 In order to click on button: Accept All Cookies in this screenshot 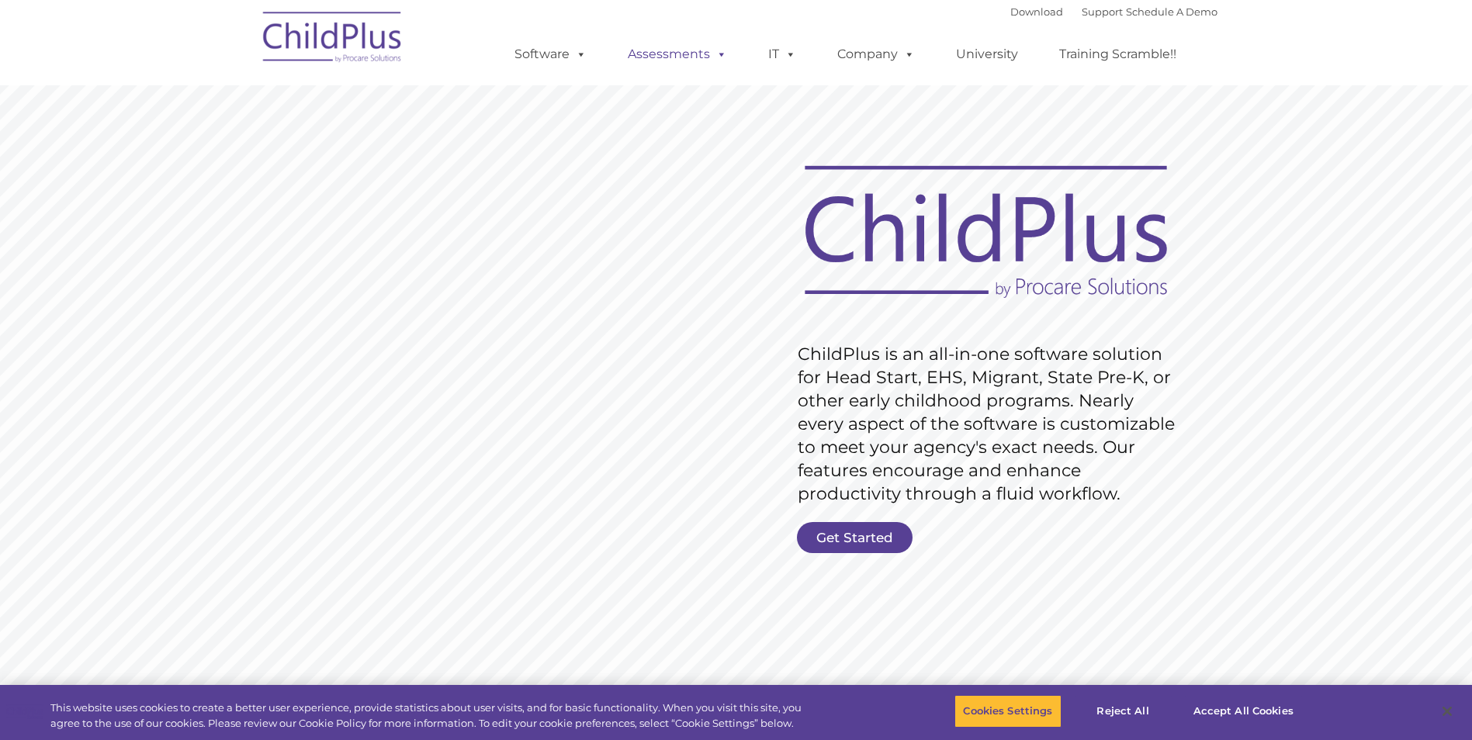, I will do `click(1243, 711)`.